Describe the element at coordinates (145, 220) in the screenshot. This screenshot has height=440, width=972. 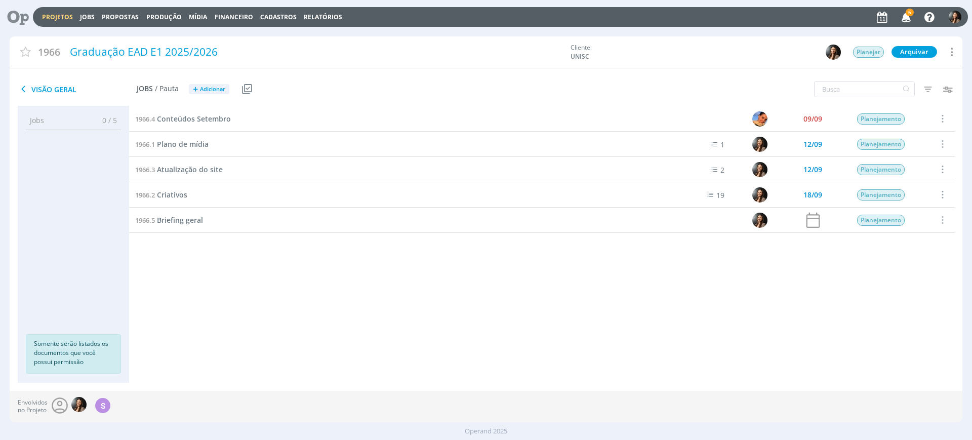
I see `span: 1966.5` at that location.